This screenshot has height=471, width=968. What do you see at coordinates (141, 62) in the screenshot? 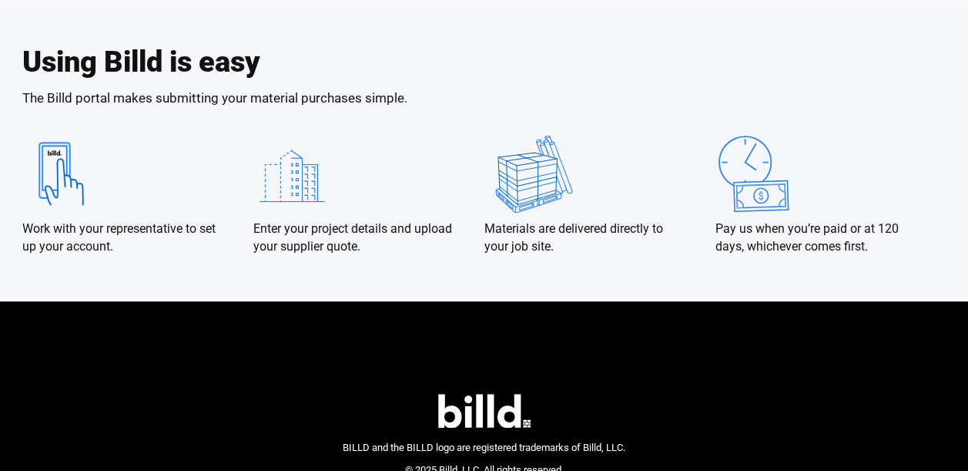
I see `h2: Using Billd is easy` at bounding box center [141, 62].